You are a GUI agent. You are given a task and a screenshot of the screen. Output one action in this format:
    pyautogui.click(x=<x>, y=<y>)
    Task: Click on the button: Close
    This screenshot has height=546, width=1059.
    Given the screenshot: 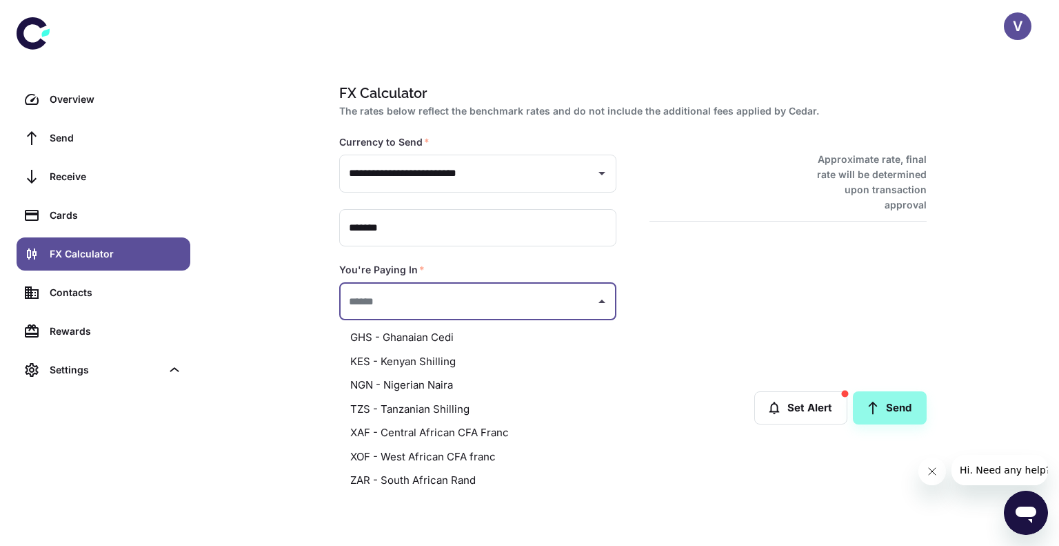 What is the action you would take?
    pyautogui.click(x=602, y=301)
    